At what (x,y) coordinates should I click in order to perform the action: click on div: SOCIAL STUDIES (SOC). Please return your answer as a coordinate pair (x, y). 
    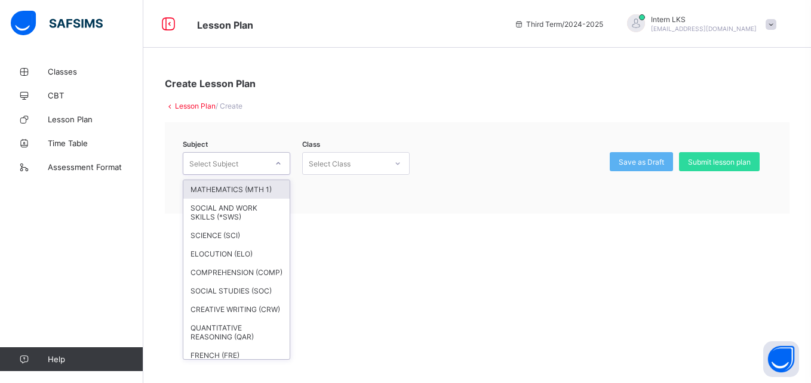
    Looking at the image, I should click on (237, 291).